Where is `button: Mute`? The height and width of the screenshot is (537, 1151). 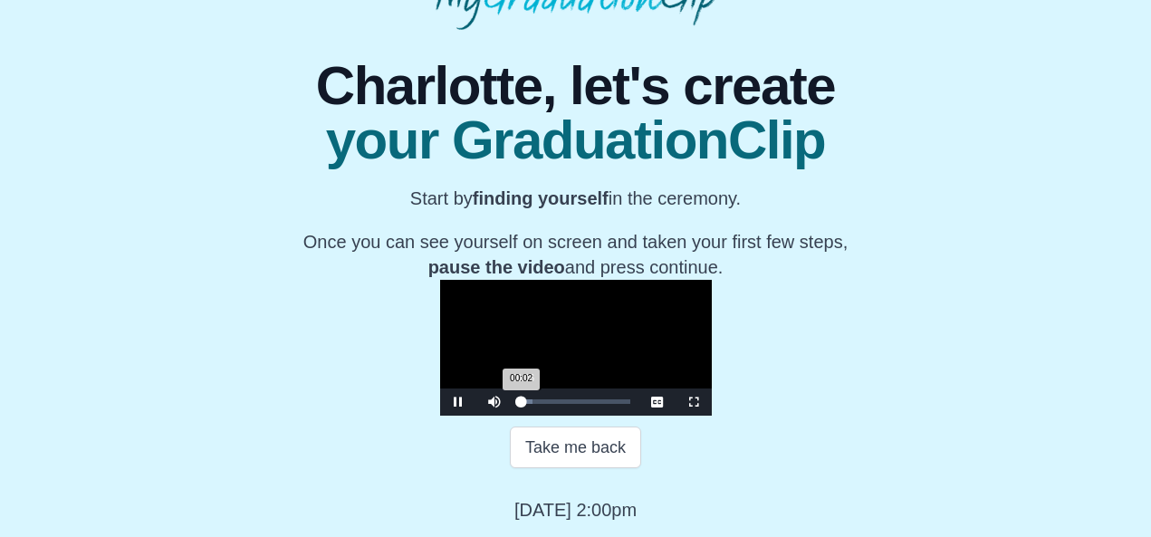
button: Mute is located at coordinates (494, 402).